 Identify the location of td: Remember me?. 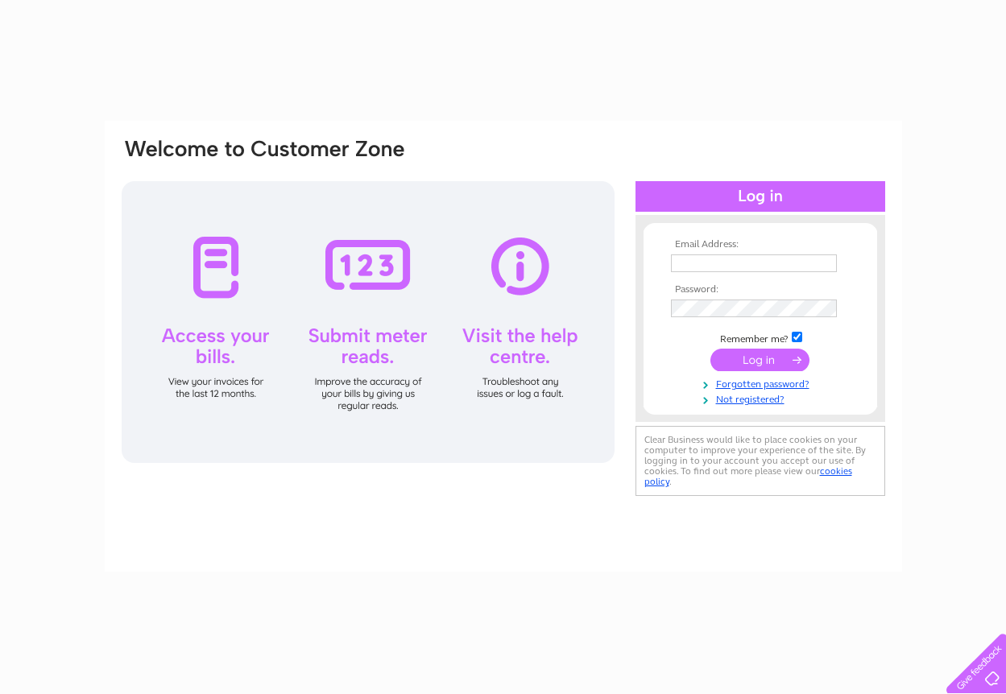
(760, 337).